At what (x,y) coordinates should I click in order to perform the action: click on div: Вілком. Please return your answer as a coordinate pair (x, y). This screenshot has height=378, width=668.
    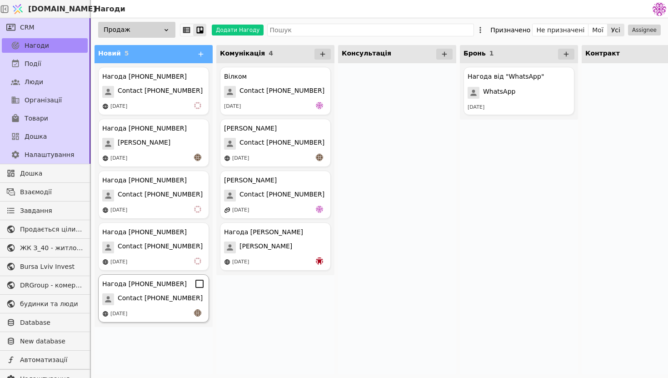
    Looking at the image, I should click on (236, 76).